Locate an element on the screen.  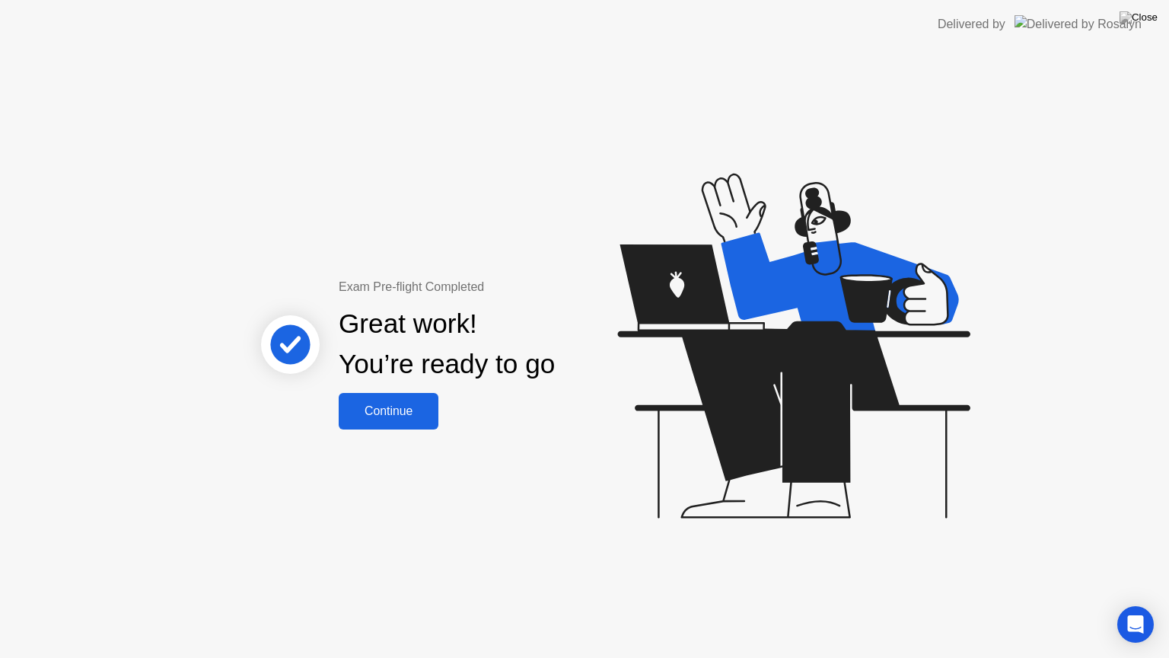
div: Delivered by is located at coordinates (971, 24).